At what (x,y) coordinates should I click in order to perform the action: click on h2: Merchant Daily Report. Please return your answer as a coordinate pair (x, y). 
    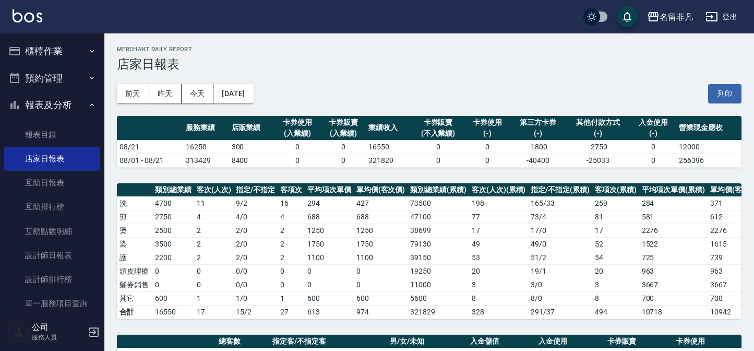
    Looking at the image, I should click on (429, 49).